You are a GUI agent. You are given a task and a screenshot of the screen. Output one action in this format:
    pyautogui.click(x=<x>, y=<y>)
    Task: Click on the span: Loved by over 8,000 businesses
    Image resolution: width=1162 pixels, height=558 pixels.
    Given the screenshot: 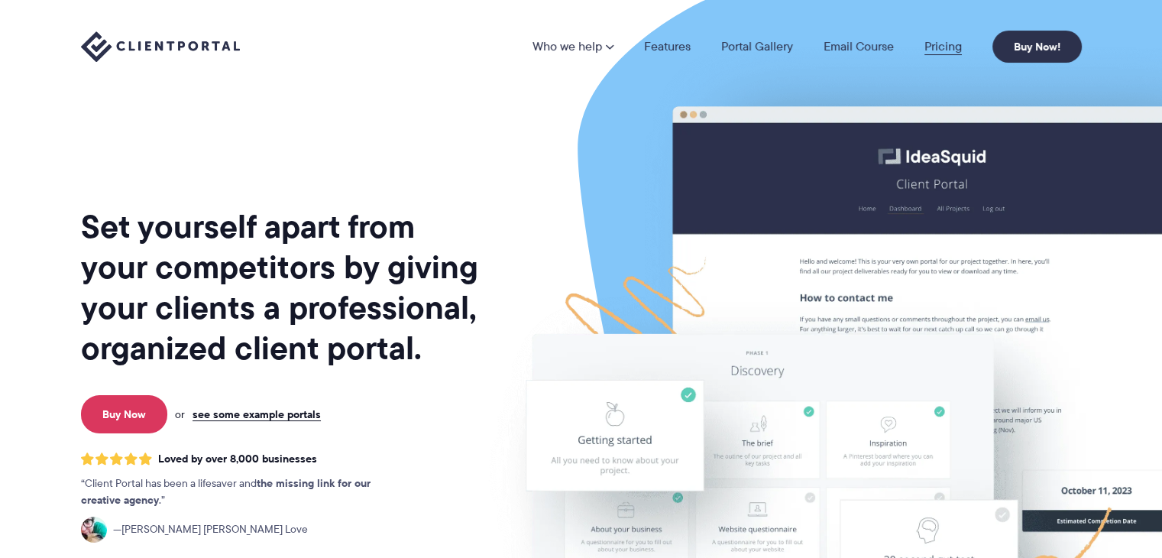 What is the action you would take?
    pyautogui.click(x=238, y=459)
    